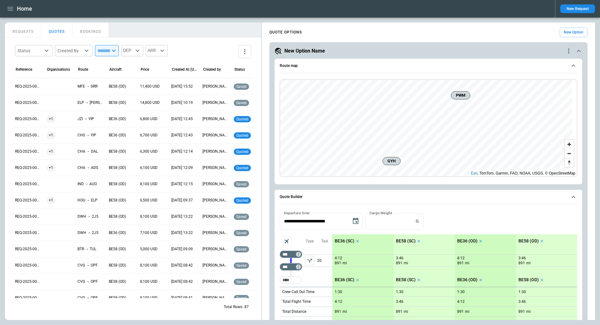 The image size is (600, 325). Describe the element at coordinates (325, 260) in the screenshot. I see `p: 20` at that location.